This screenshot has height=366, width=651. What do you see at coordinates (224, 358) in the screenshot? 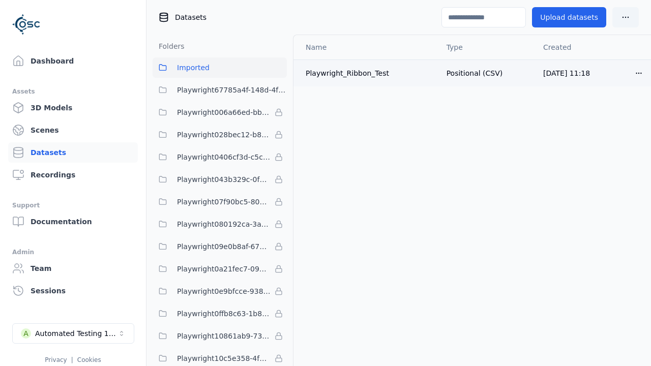
I see `span: Playwright10c5e358-4f76-4599-baaf-fd5b2776e6be` at bounding box center [224, 358].